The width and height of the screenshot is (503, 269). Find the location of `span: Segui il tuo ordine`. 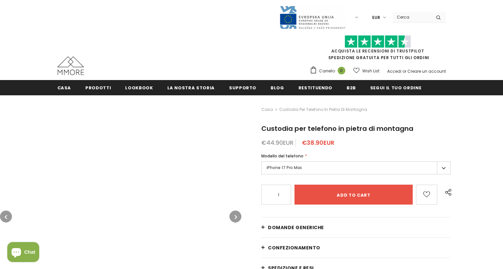

span: Segui il tuo ordine is located at coordinates (396, 88).